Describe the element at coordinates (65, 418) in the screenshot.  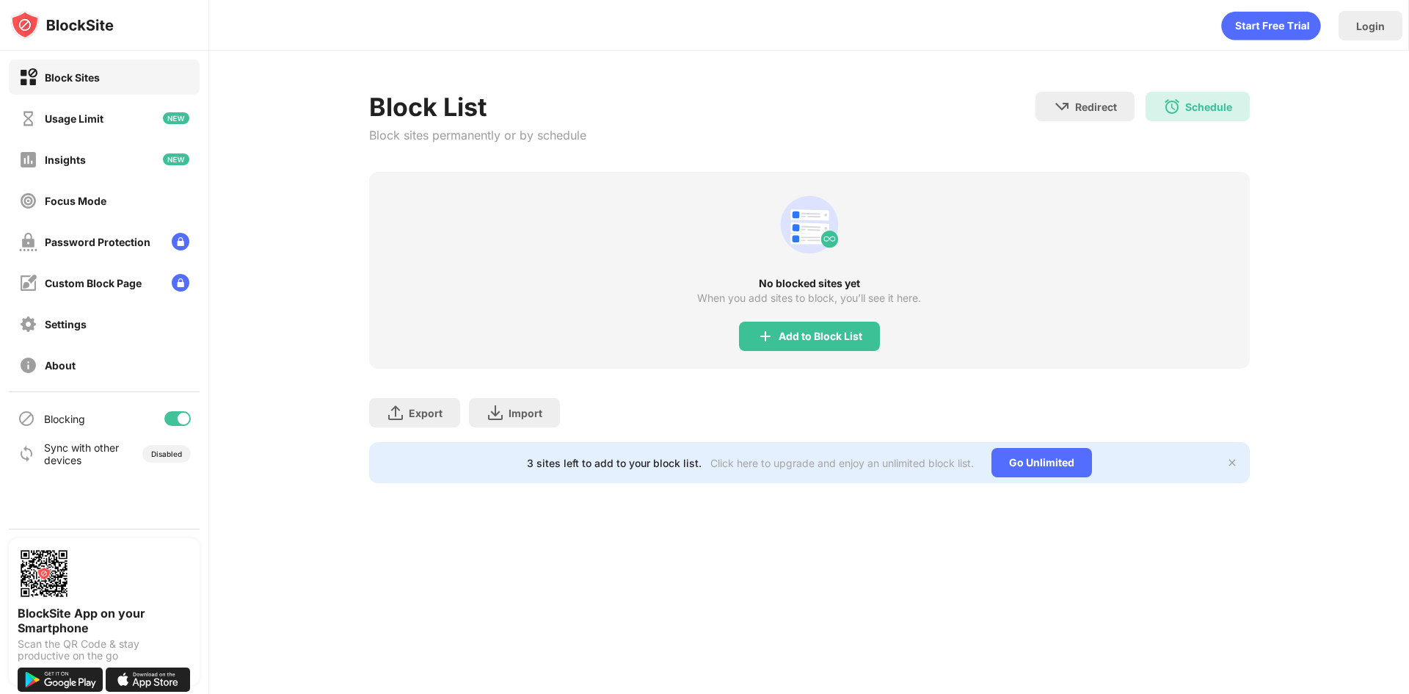
I see `div: Blocking` at that location.